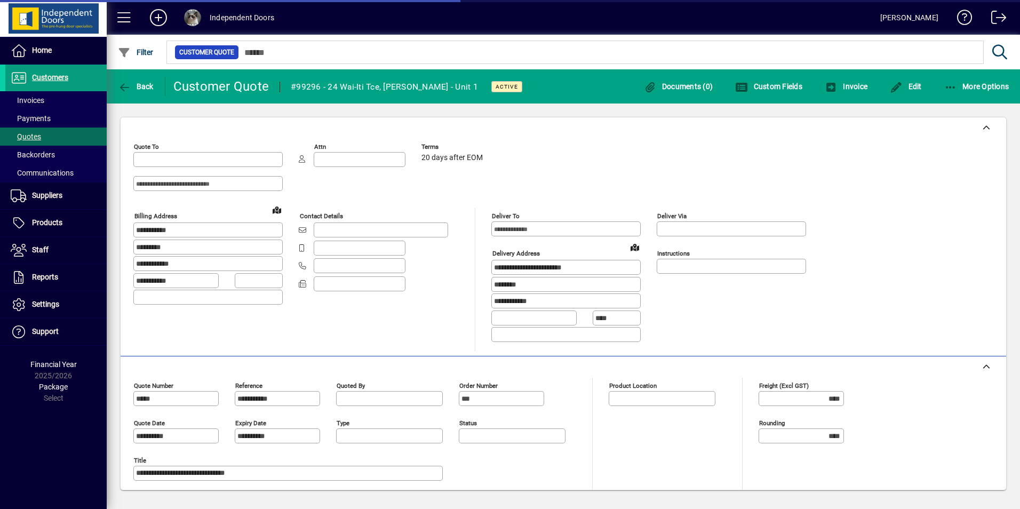 Image resolution: width=1020 pixels, height=509 pixels. What do you see at coordinates (772, 422) in the screenshot?
I see `mat-label: Rounding` at bounding box center [772, 422].